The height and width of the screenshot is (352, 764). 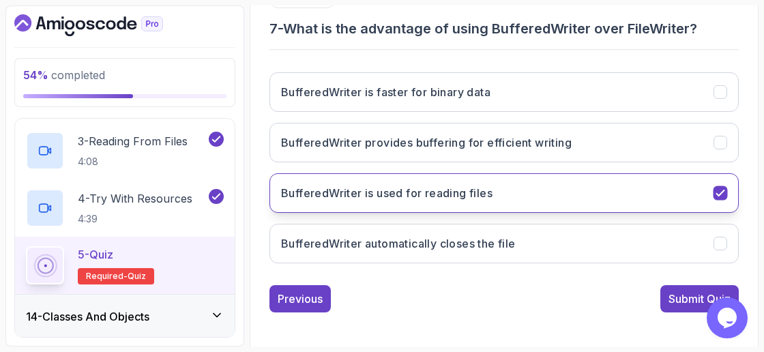 What do you see at coordinates (385, 92) in the screenshot?
I see `h3: BufferedWriter is faster for binary data` at bounding box center [385, 92].